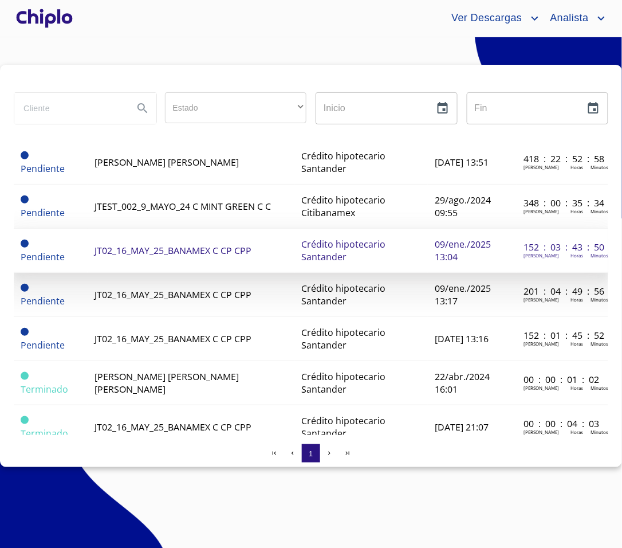  Describe the element at coordinates (562, 203) in the screenshot. I see `p: 348 : 00 : 35 : 34` at that location.